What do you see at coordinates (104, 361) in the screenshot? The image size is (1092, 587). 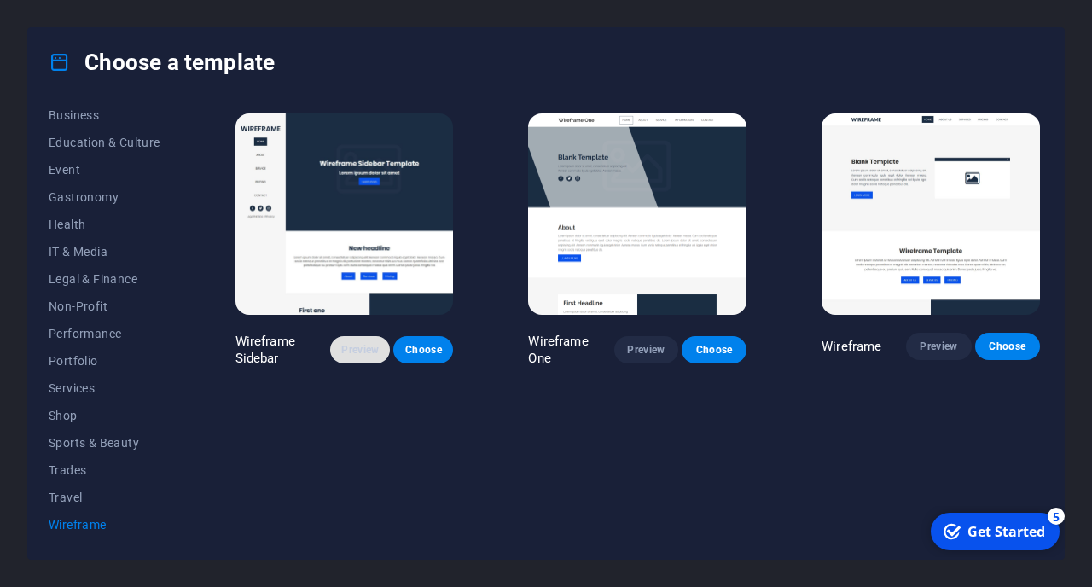 I see `span: Portfolio` at bounding box center [104, 361].